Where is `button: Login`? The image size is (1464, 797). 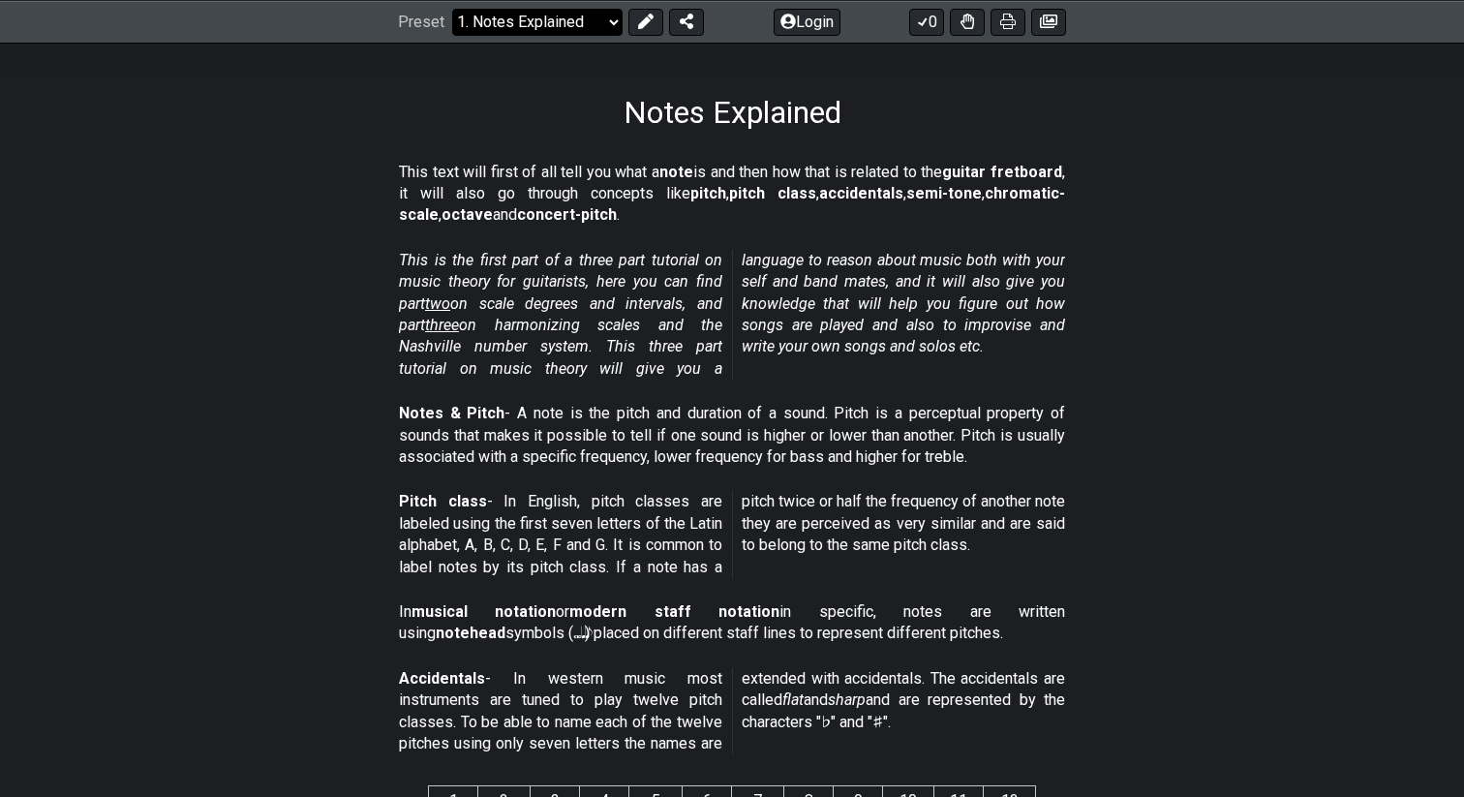 button: Login is located at coordinates (807, 21).